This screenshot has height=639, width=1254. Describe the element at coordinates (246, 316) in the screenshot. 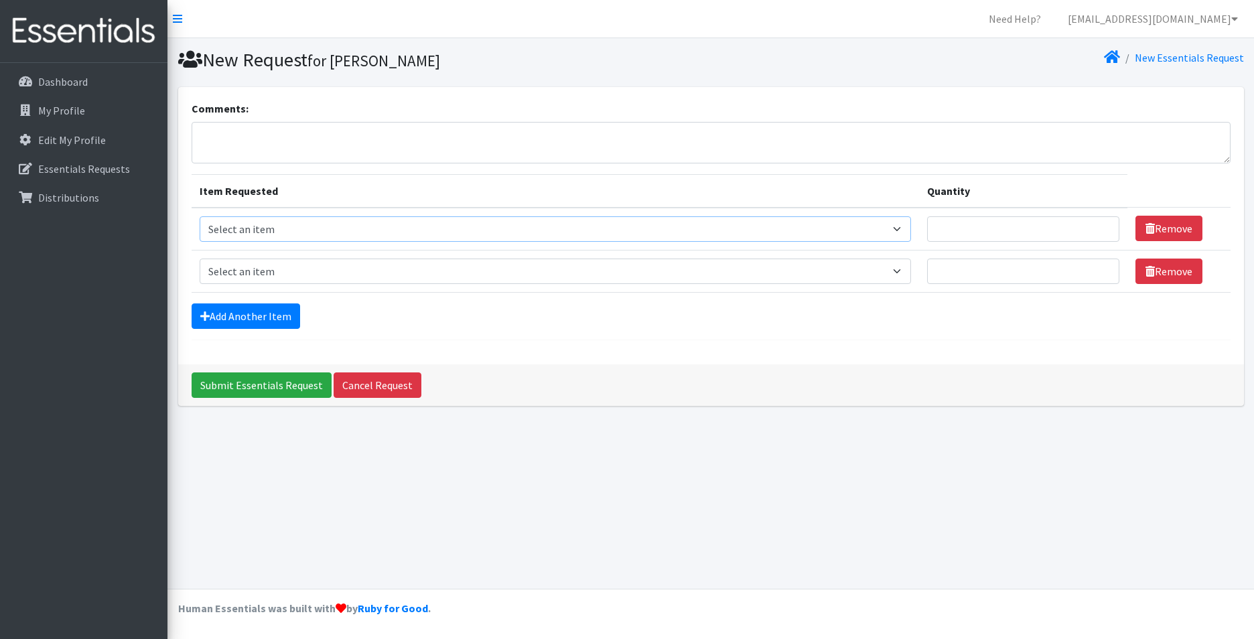

I see `a: Add Another Item` at that location.